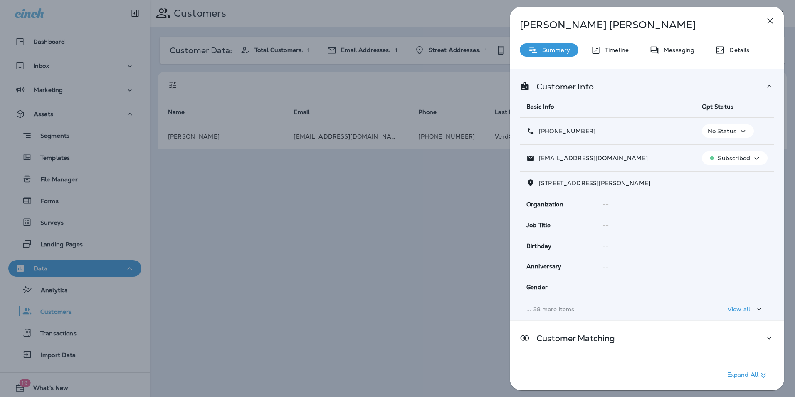 The image size is (795, 397). I want to click on button: Expand All, so click(748, 375).